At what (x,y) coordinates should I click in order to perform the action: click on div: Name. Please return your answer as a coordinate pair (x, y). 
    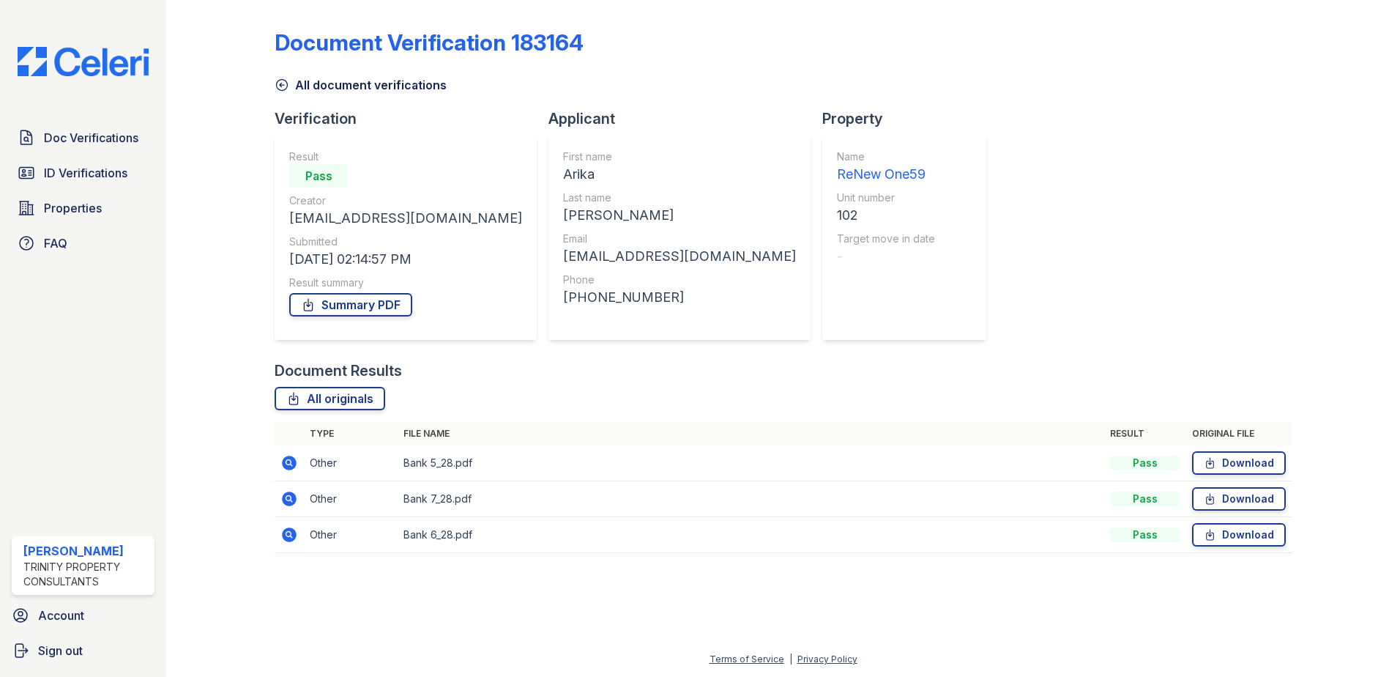
    Looking at the image, I should click on (886, 157).